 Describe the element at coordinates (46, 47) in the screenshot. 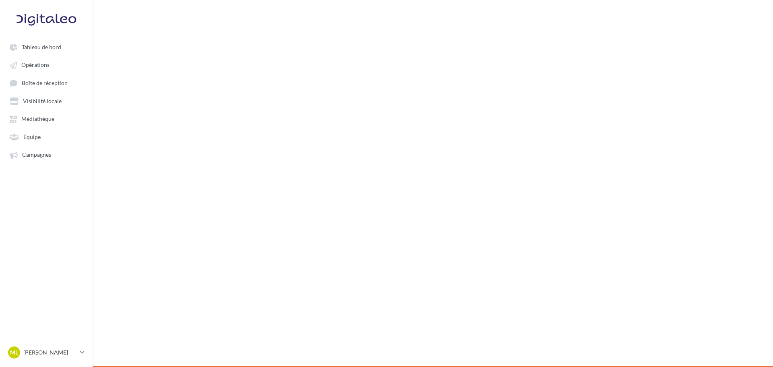

I see `a: Tableau de bord` at that location.